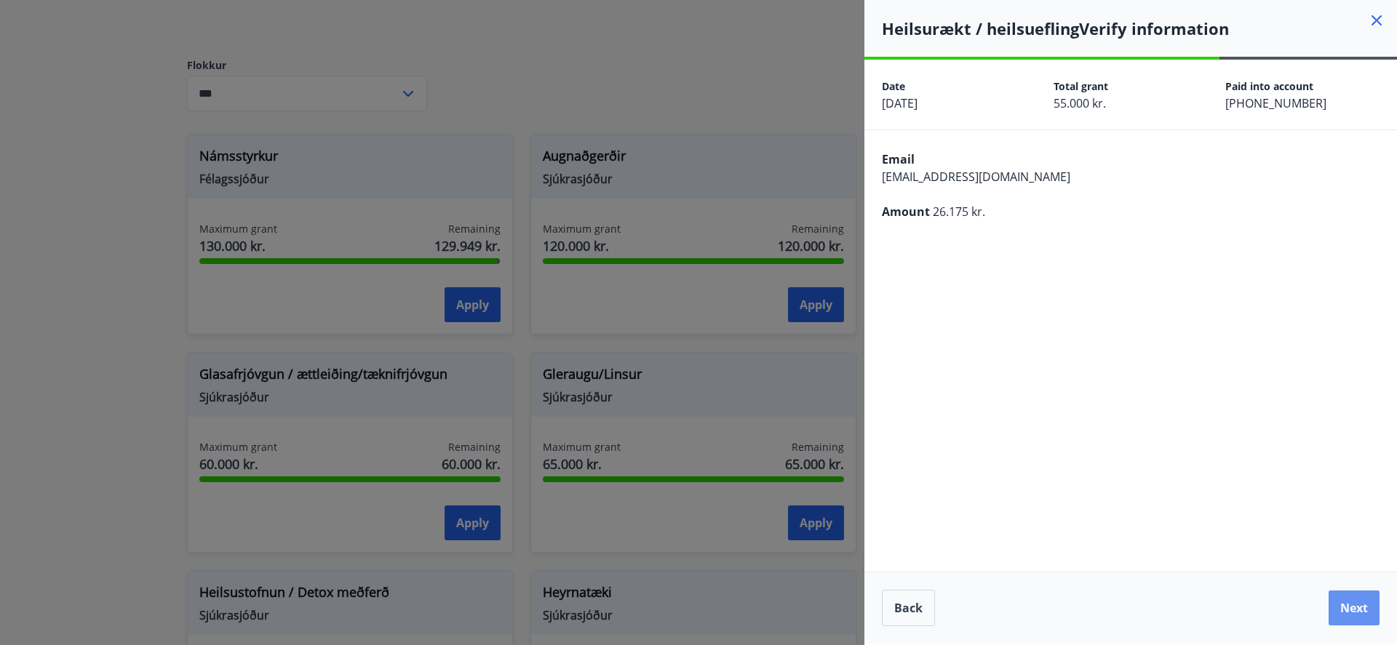 The image size is (1397, 645). Describe the element at coordinates (1139, 28) in the screenshot. I see `h4: Heilsurækt / heilsuefling Verify information` at that location.